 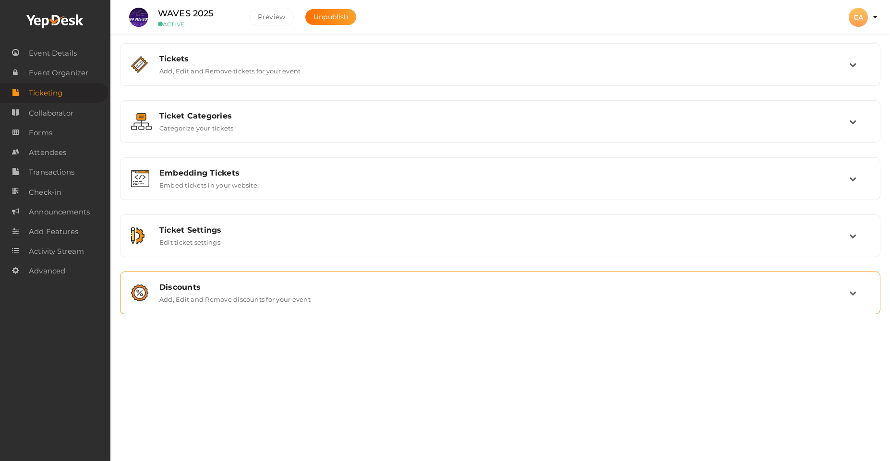 What do you see at coordinates (500, 186) in the screenshot?
I see `a: Embedding Tickets Embed tickets in your website.` at bounding box center [500, 186].